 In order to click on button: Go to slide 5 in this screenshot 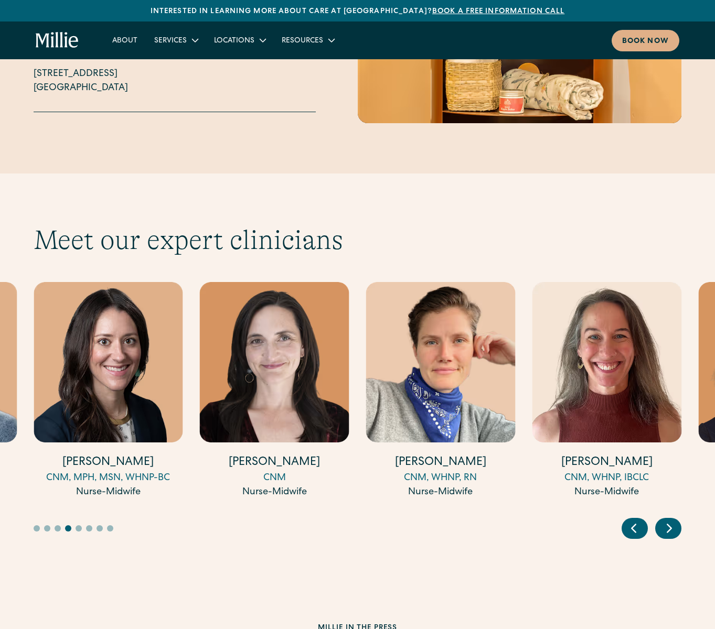, I will do `click(79, 529)`.